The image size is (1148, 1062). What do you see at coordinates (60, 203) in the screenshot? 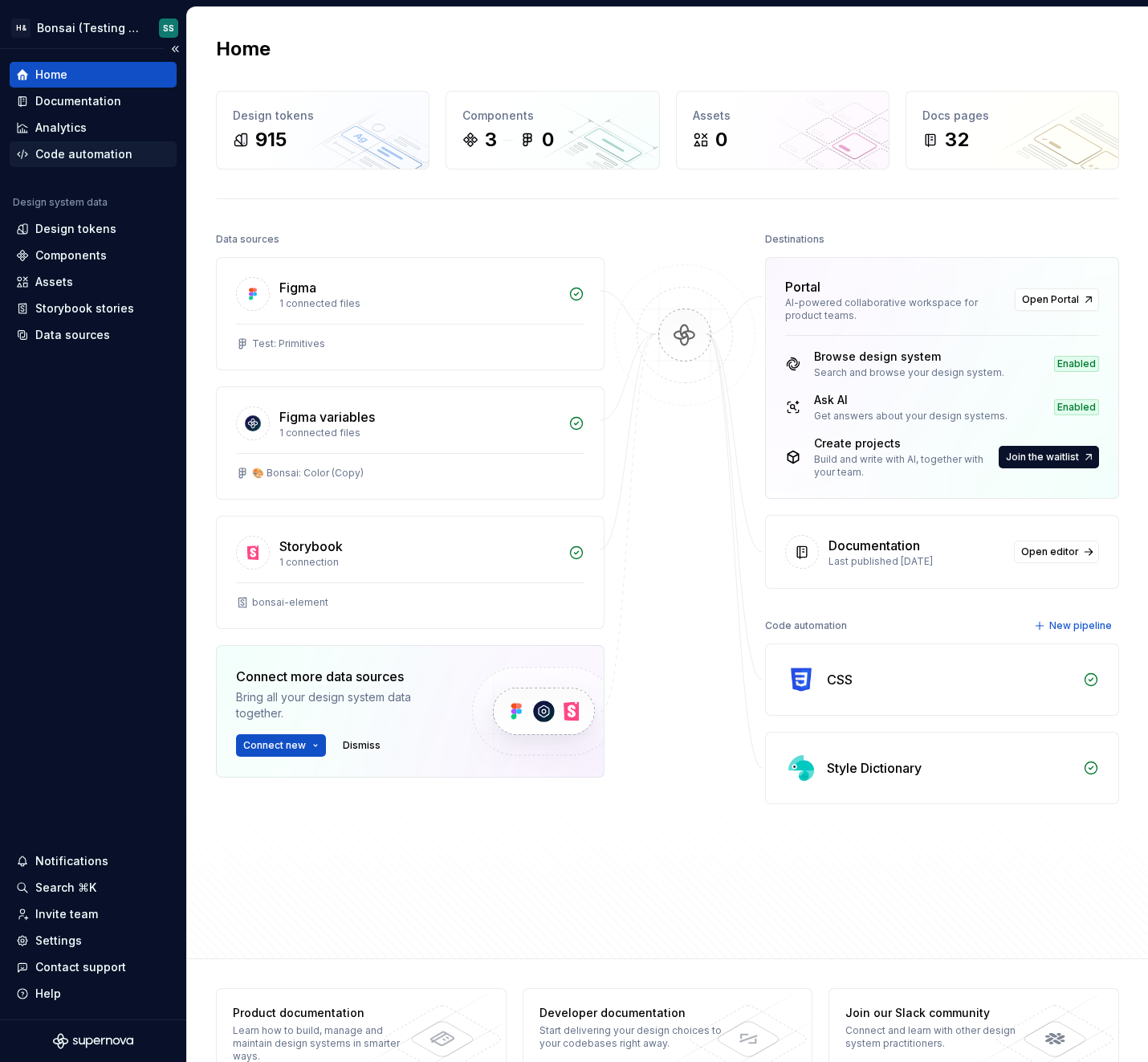
I see `div: Design system data` at bounding box center [60, 203].